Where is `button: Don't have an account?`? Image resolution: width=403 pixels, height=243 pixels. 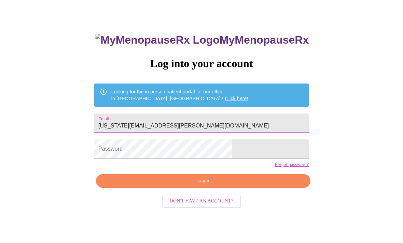 button: Don't have an account? is located at coordinates (201, 201).